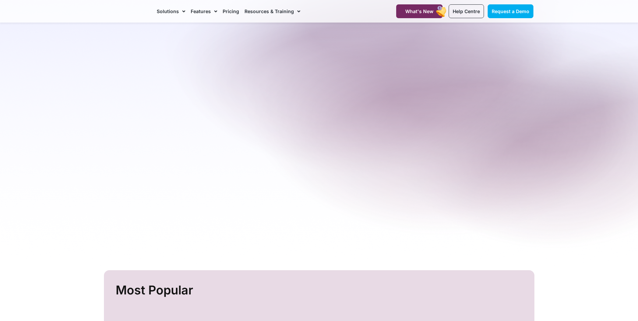 The image size is (638, 321). I want to click on a: What's New, so click(419, 11).